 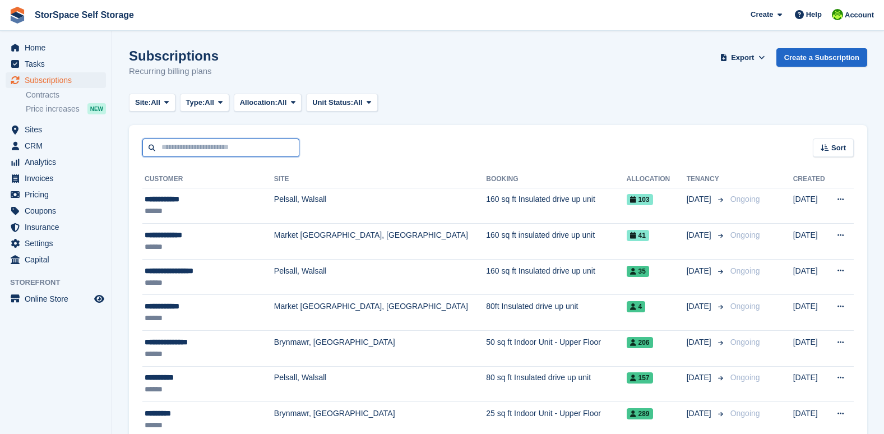 I want to click on td: 160 sq ft insulated drive up unit, so click(x=556, y=242).